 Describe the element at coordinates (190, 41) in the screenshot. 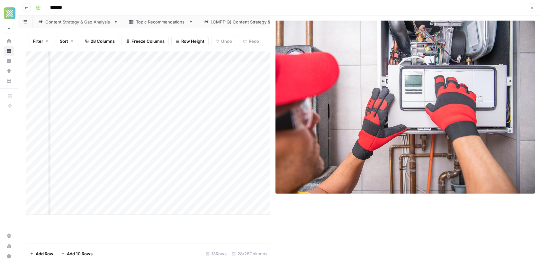

I see `button: Row Height` at that location.